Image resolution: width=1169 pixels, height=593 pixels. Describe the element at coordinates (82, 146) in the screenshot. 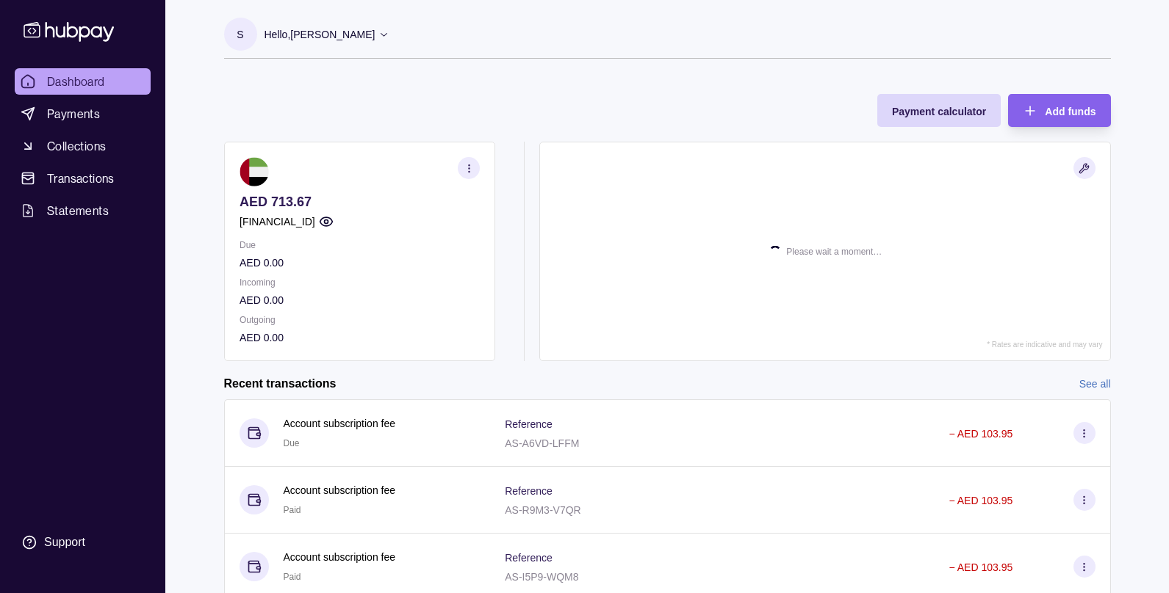

I see `a: Collections` at that location.